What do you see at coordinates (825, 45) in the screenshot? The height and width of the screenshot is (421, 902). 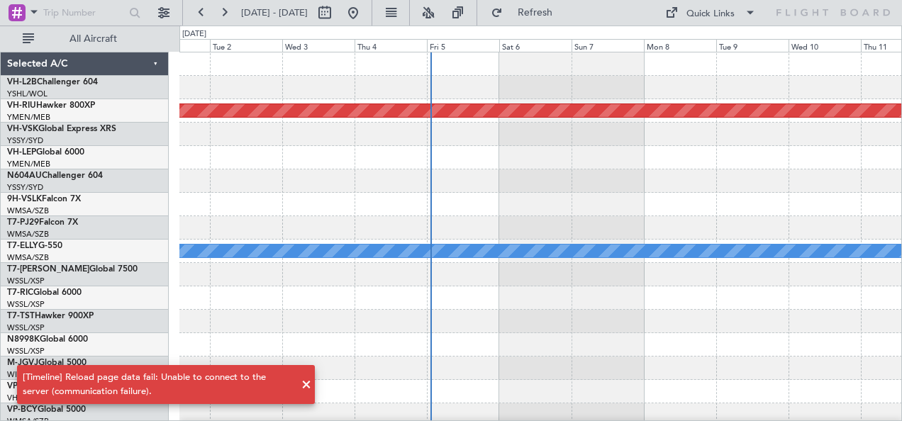 I see `div: Wed 10` at bounding box center [825, 45].